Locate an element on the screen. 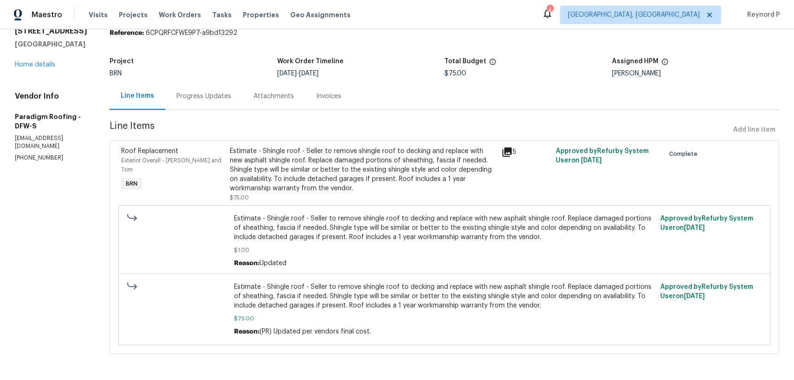  span: Reynord P is located at coordinates (762, 15).